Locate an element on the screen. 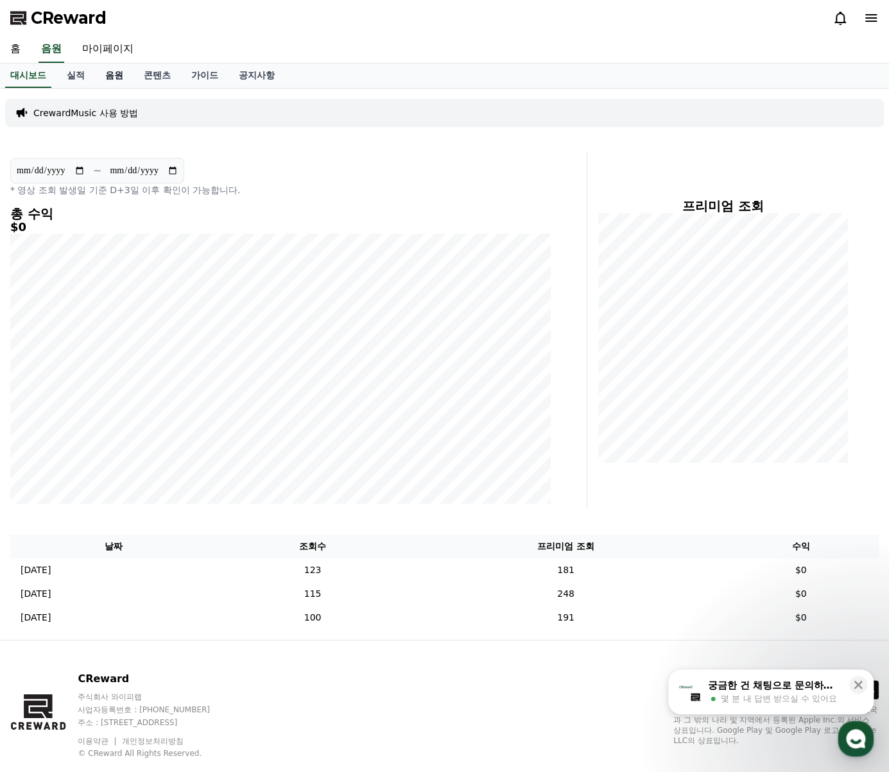 The height and width of the screenshot is (772, 889). a: 이용약관 is located at coordinates (98, 741).